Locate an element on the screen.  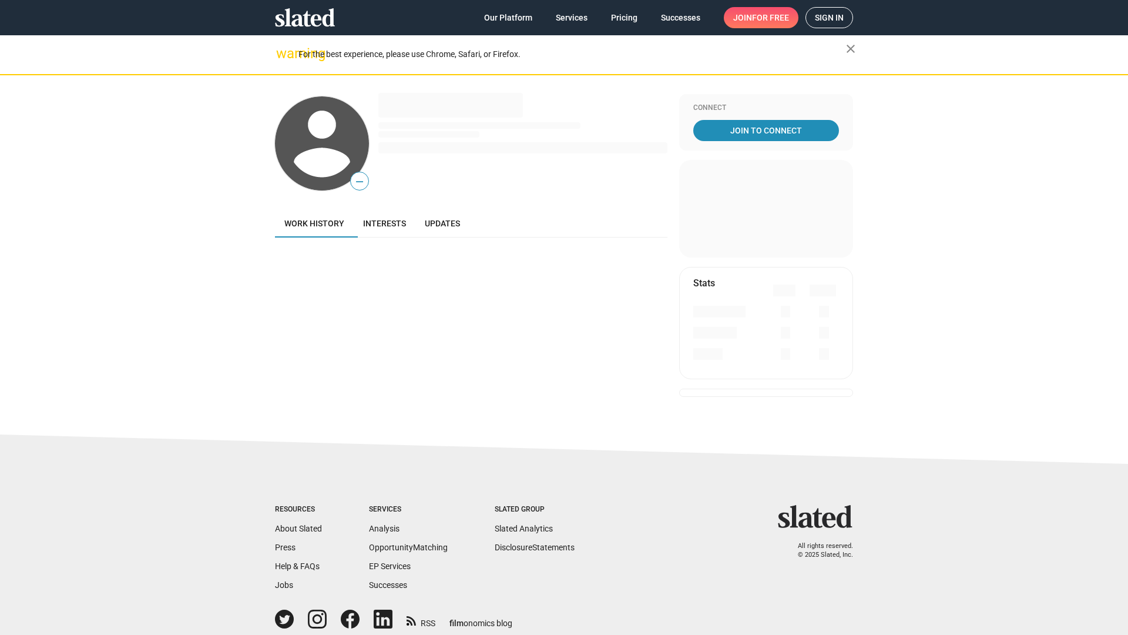
span: for free is located at coordinates (771, 18).